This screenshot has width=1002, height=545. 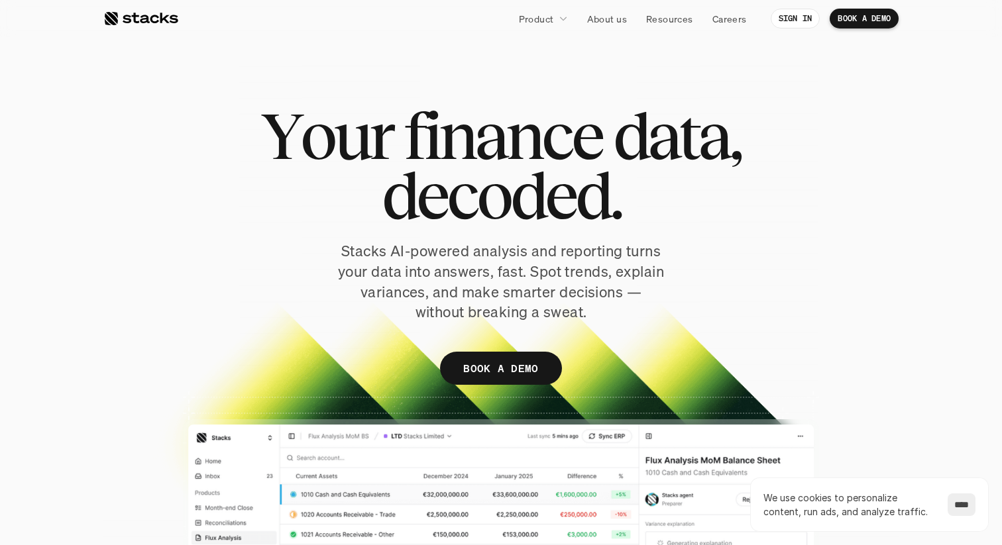 I want to click on a: SIGN IN, so click(x=795, y=19).